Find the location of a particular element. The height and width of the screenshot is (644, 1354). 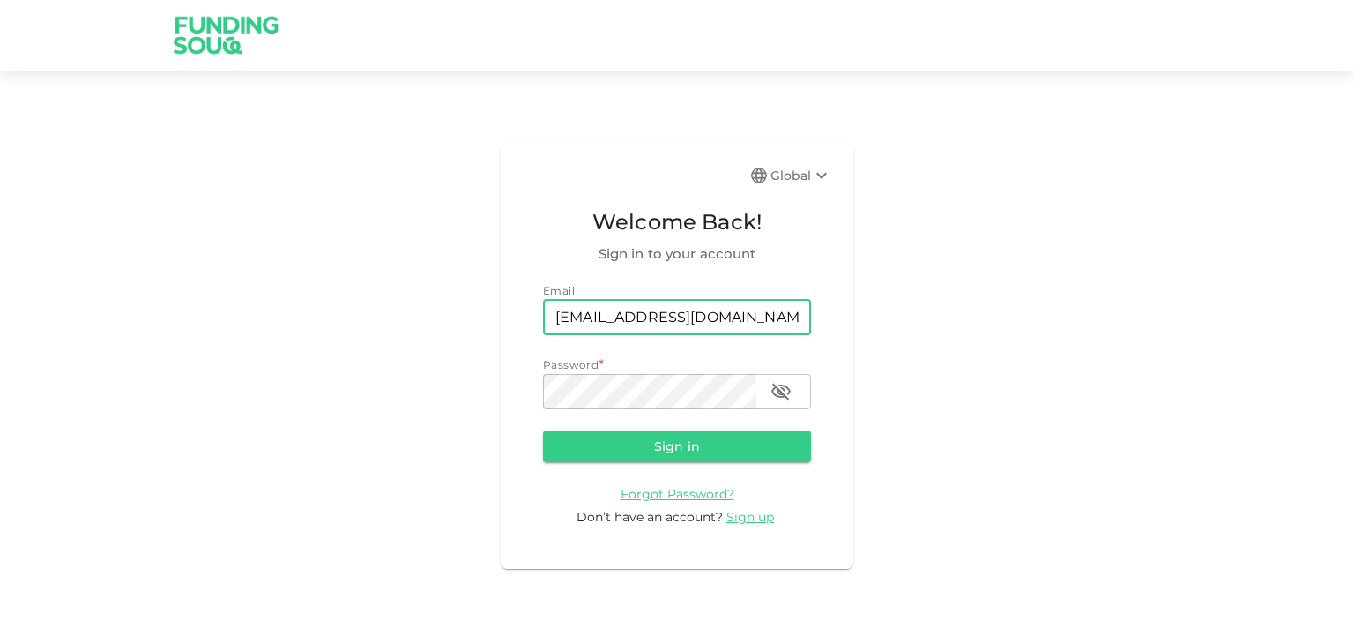

span: Email is located at coordinates (559, 290).